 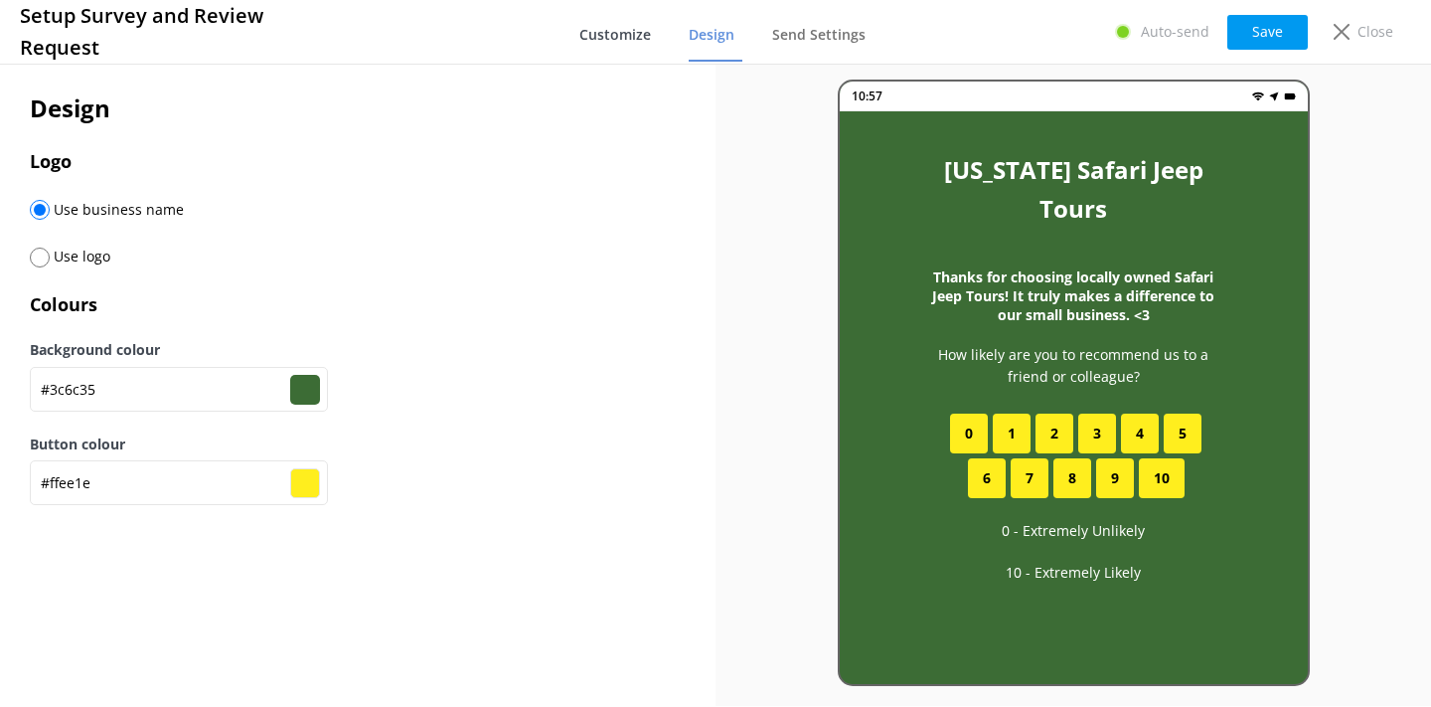 I want to click on p: 0 - Extremely Unlikely, so click(x=1073, y=531).